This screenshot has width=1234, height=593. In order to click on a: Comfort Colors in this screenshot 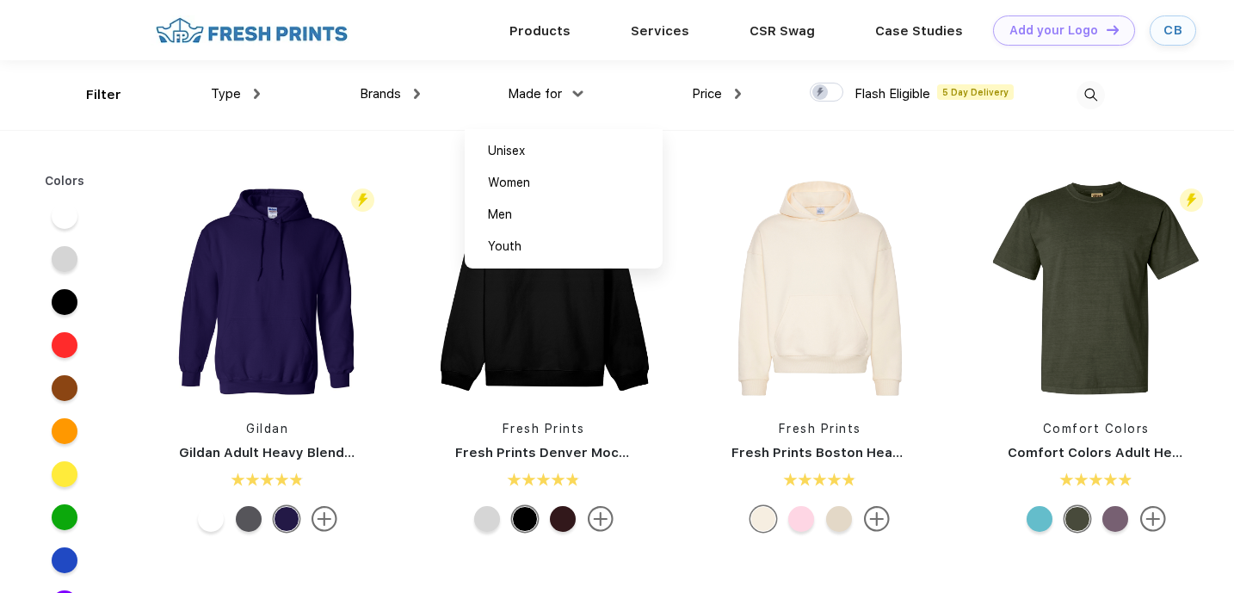, I will do `click(1096, 429)`.